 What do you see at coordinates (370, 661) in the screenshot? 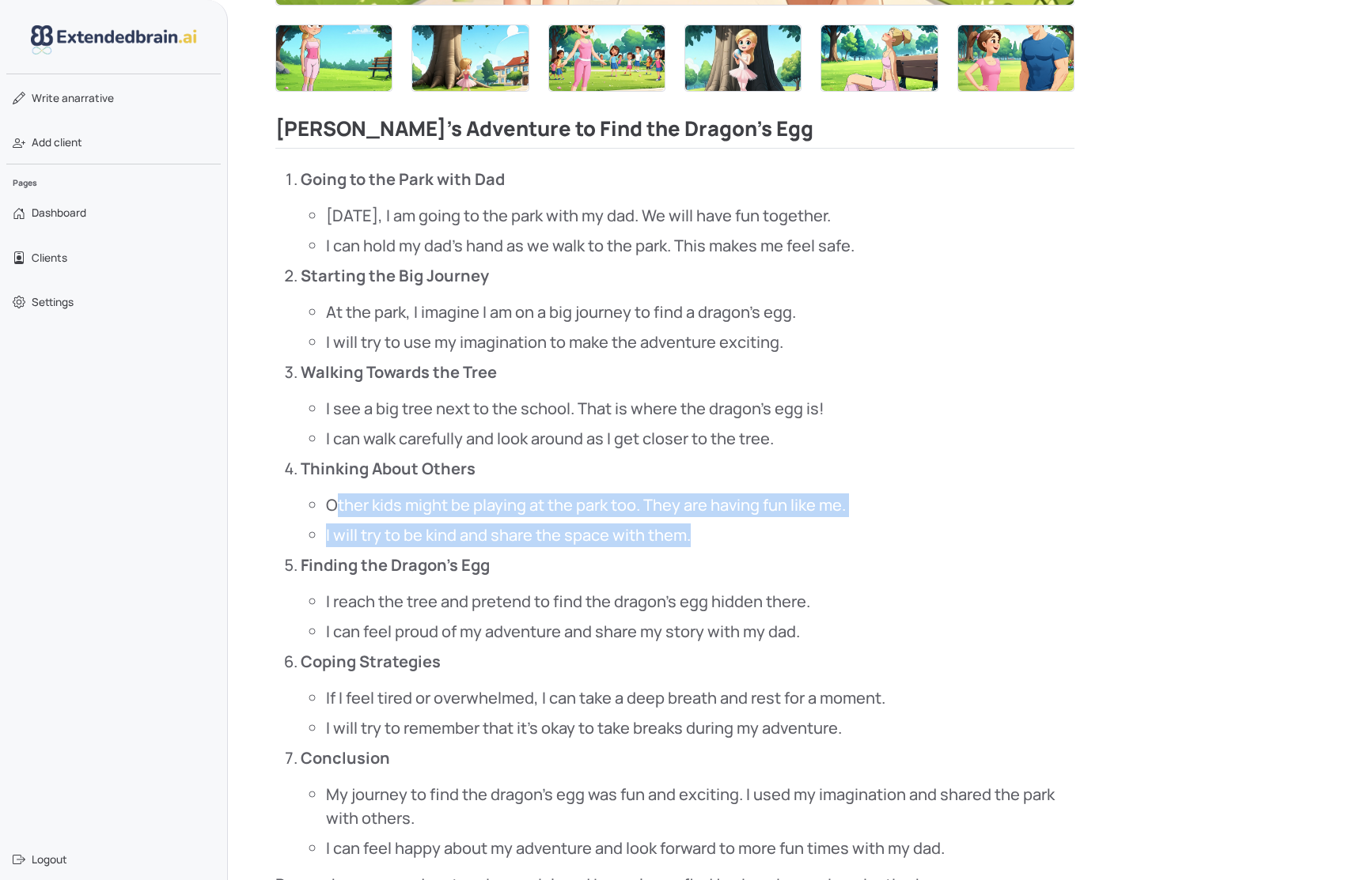
I see `strong: Coping Strategies` at bounding box center [370, 661].